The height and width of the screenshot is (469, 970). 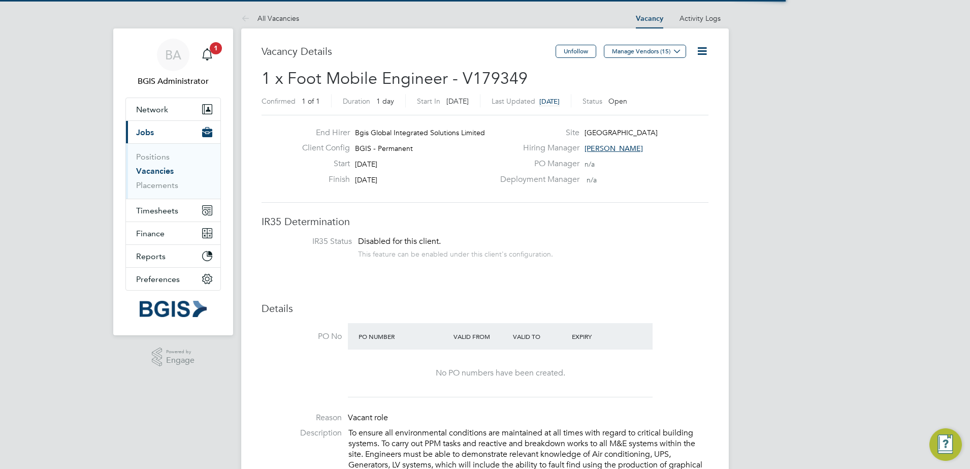 I want to click on span: 1 of 1, so click(x=311, y=101).